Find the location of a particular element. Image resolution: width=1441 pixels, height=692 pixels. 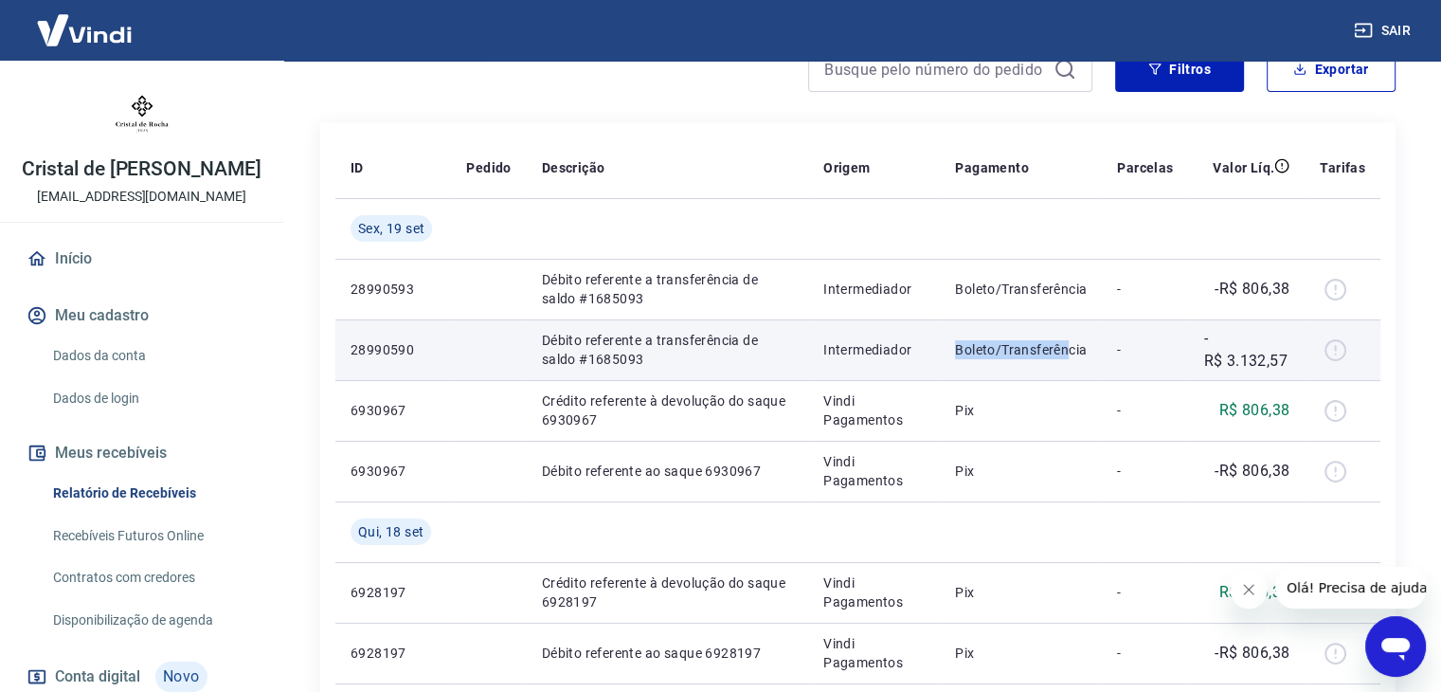

p: 28990590 is located at coordinates (393, 350).